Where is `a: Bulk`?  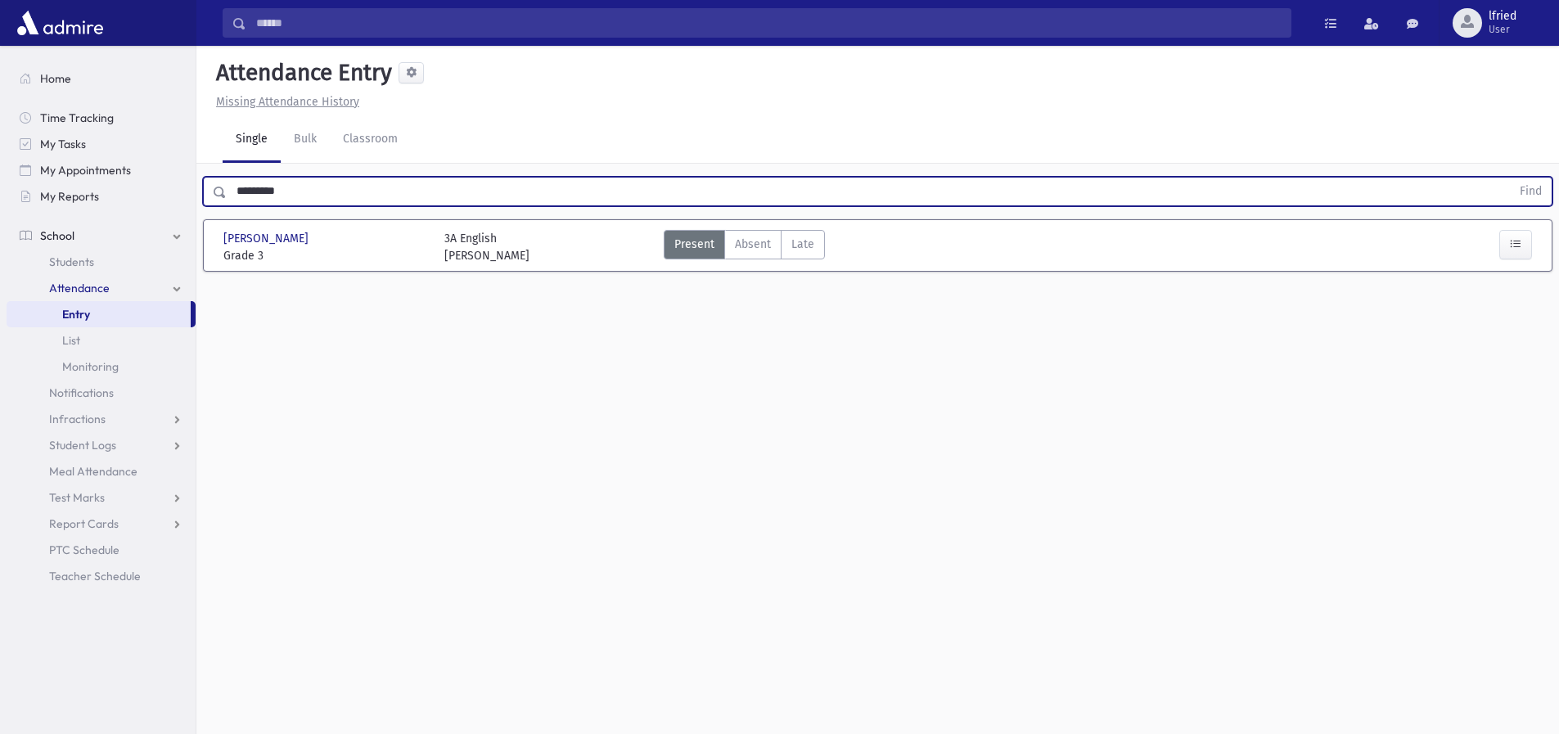 a: Bulk is located at coordinates (305, 140).